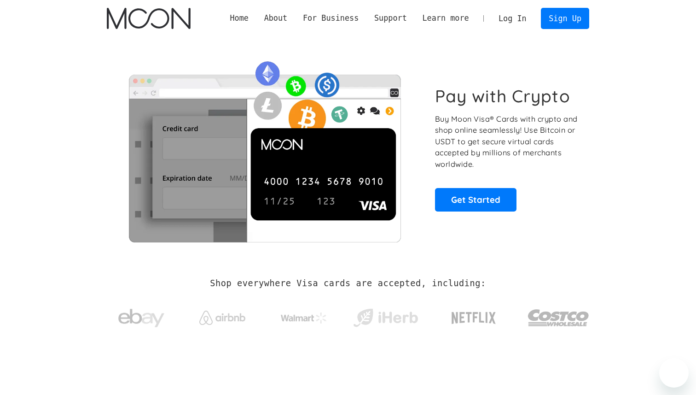 The height and width of the screenshot is (395, 696). What do you see at coordinates (222, 317) in the screenshot?
I see `img: Airbnb` at bounding box center [222, 317].